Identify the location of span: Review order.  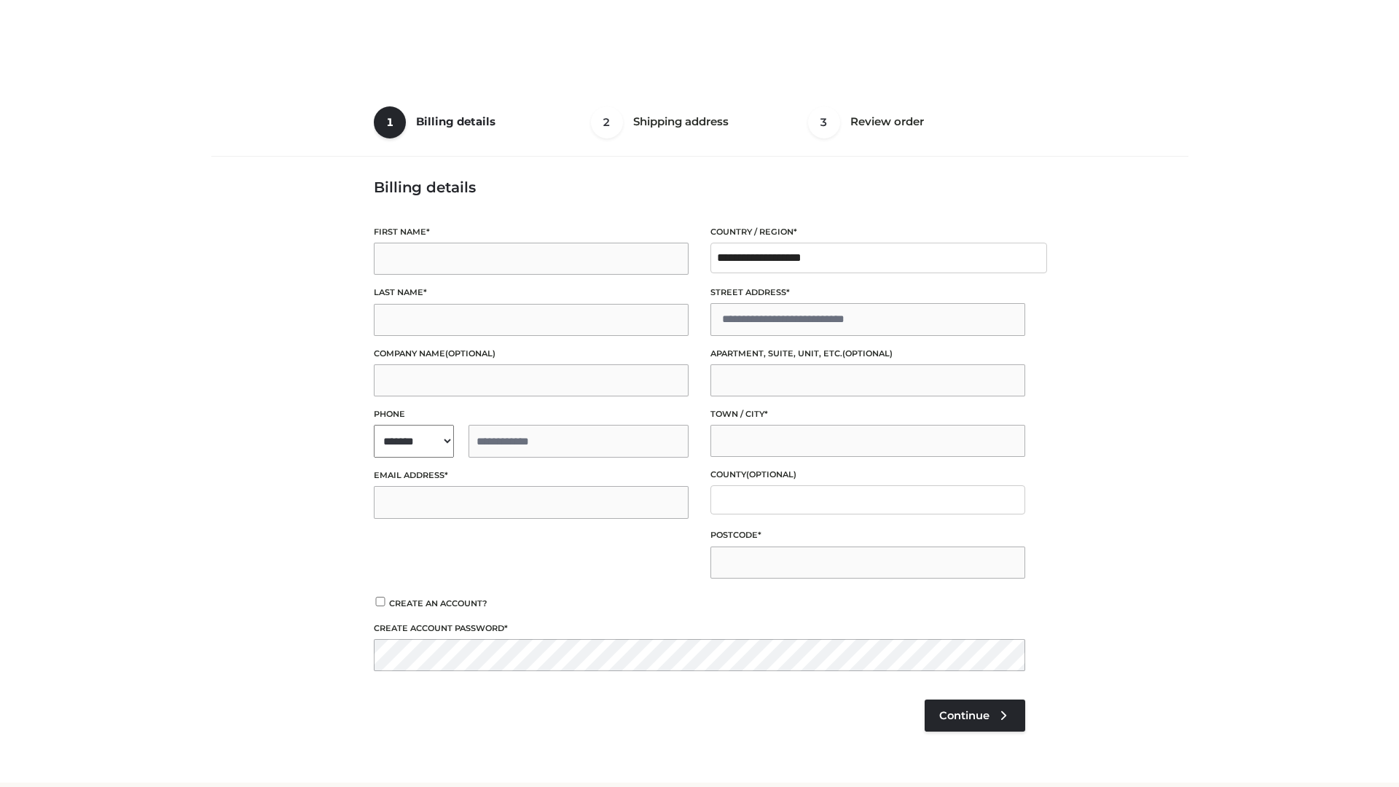
(887, 121).